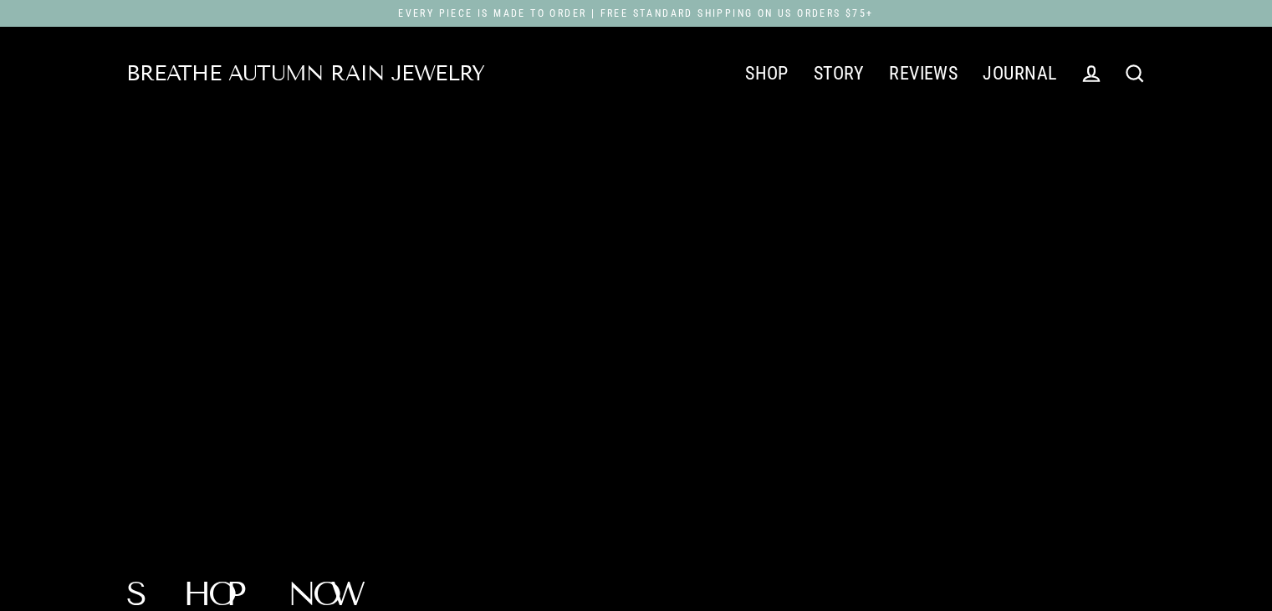 The height and width of the screenshot is (611, 1272). Describe the element at coordinates (767, 74) in the screenshot. I see `a: SHOP` at that location.